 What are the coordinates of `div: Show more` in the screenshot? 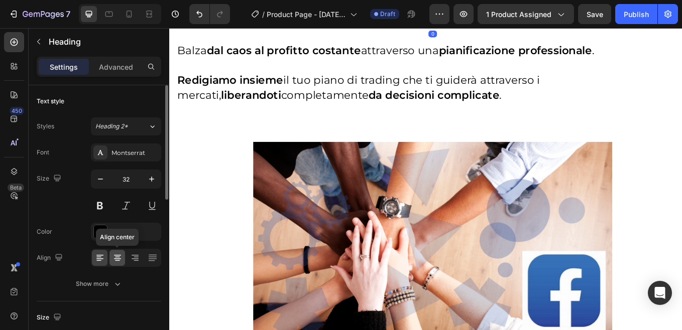 It's located at (99, 284).